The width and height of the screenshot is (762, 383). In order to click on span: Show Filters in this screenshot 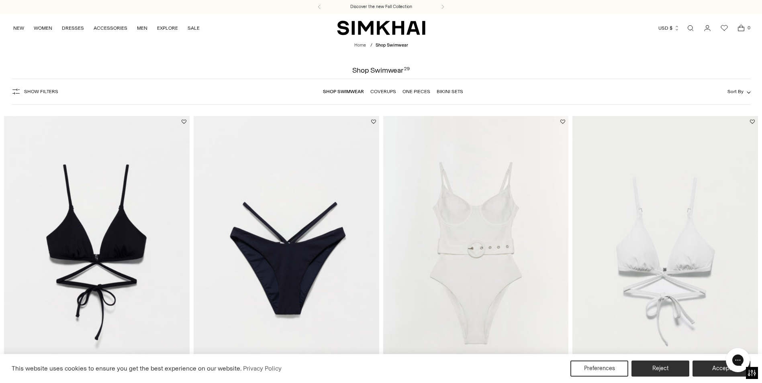, I will do `click(41, 92)`.